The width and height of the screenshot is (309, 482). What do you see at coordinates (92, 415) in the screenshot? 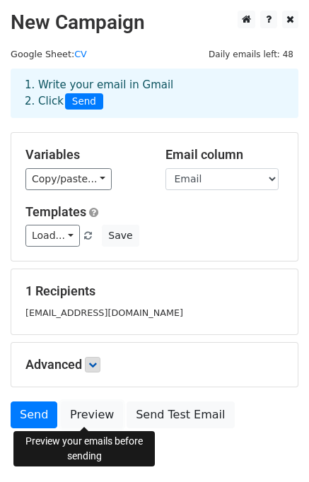
I see `a: Preview` at bounding box center [92, 415].